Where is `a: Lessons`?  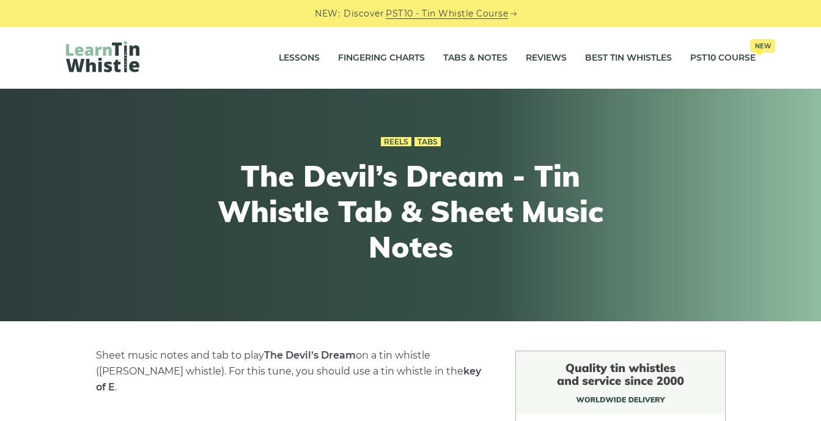
a: Lessons is located at coordinates (299, 58).